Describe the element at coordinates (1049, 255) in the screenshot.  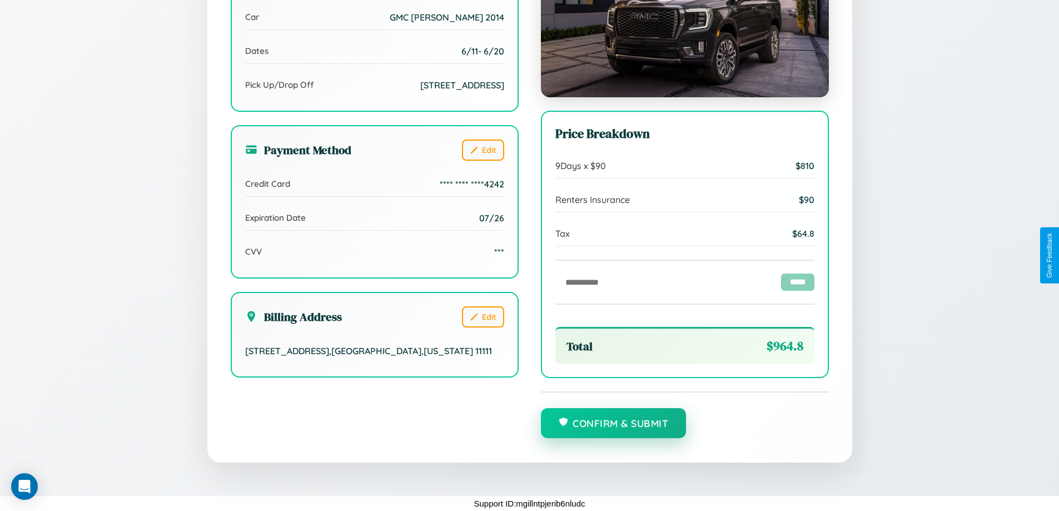
I see `div: Give Feedback` at that location.